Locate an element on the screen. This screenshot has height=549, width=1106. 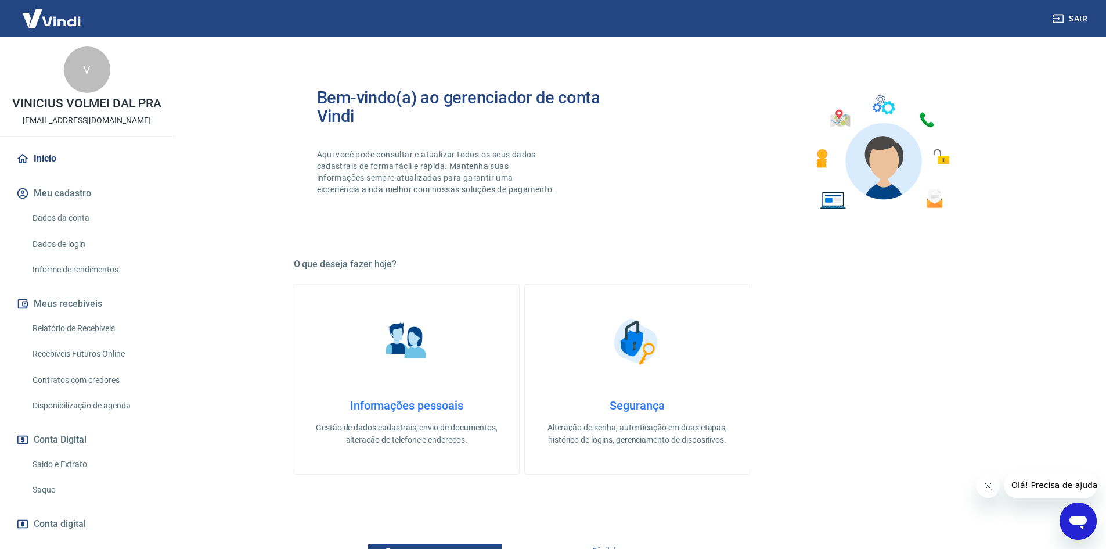
a: SegurançaSegurançaAlteração de senha, autenticação em duas etapas, histórico de logins, gerenciam... is located at coordinates (637, 379).